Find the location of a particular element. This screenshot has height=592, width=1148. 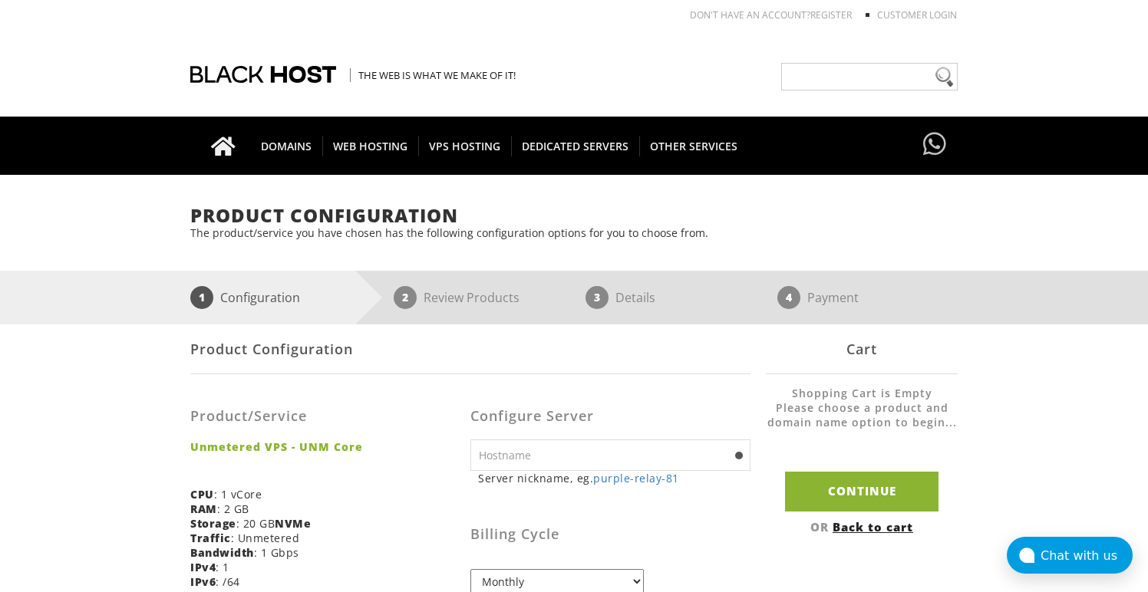

b: Traffic is located at coordinates (210, 538).